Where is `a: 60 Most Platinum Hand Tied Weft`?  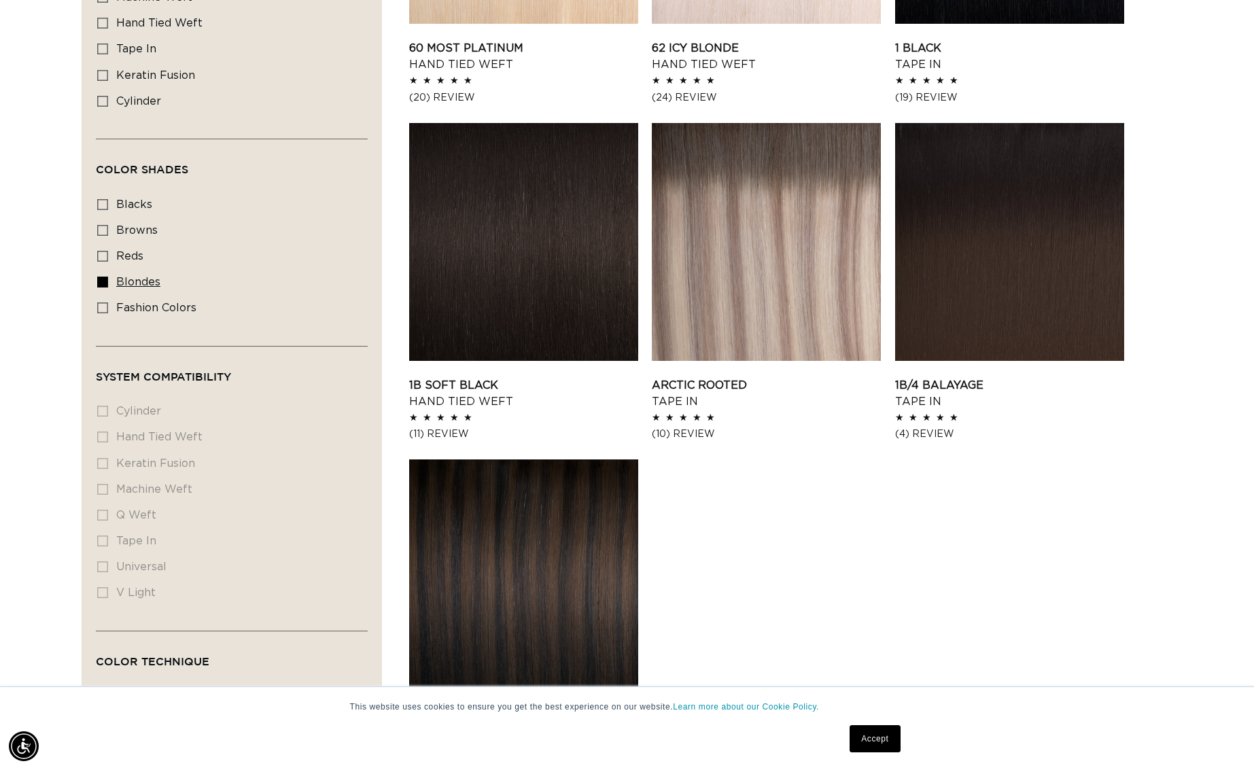
a: 60 Most Platinum Hand Tied Weft is located at coordinates (523, 56).